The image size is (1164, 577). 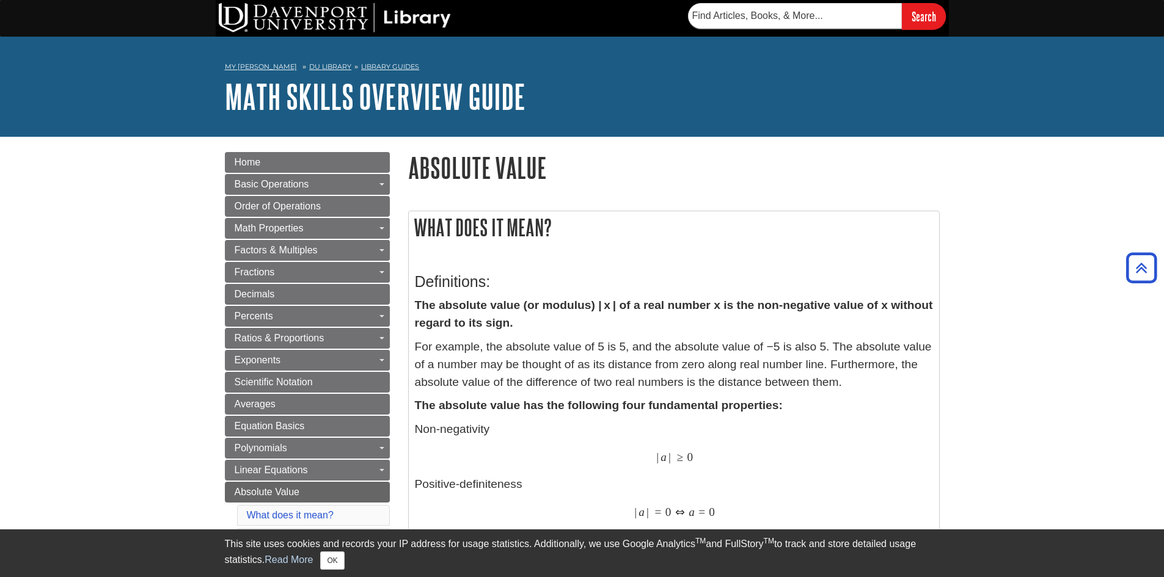 What do you see at coordinates (307, 470) in the screenshot?
I see `a: Linear Equations` at bounding box center [307, 470].